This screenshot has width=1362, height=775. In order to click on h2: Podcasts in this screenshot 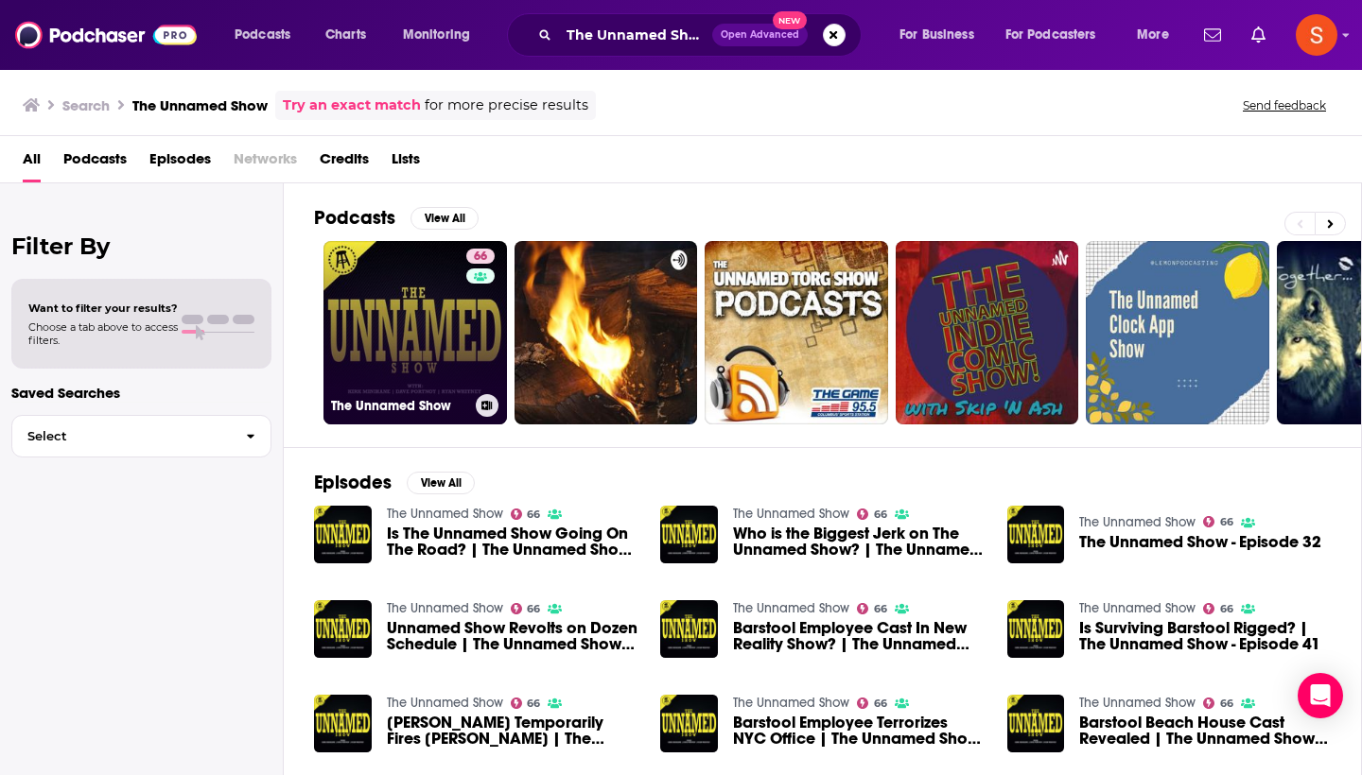, I will do `click(355, 218)`.